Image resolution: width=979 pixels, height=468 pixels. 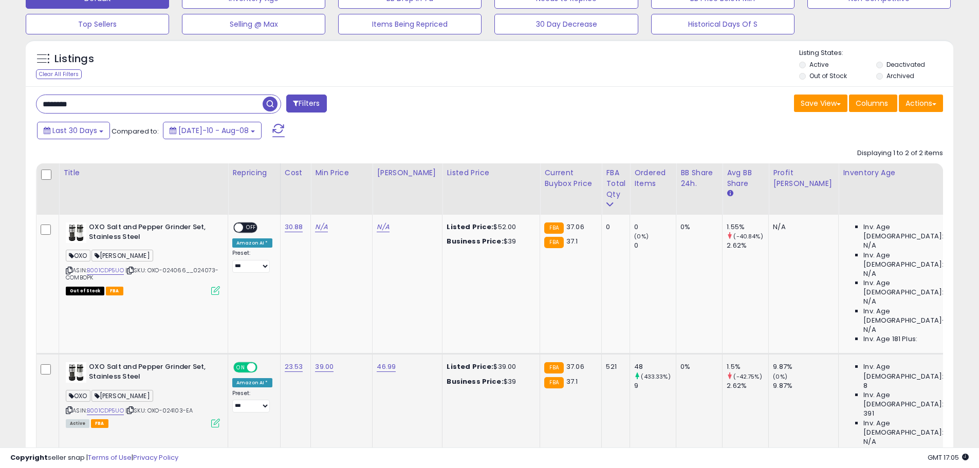 What do you see at coordinates (614, 367) in the screenshot?
I see `div: 521` at bounding box center [614, 367].